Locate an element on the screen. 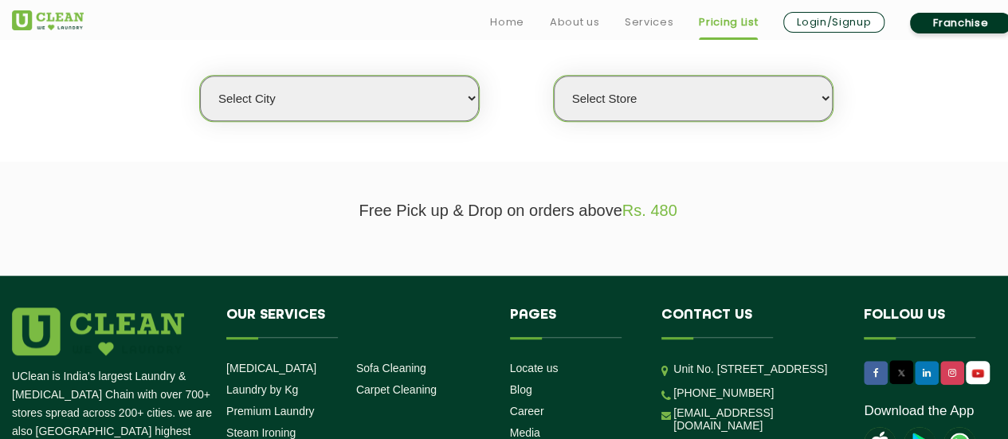  a: Sofa Cleaning is located at coordinates (391, 368).